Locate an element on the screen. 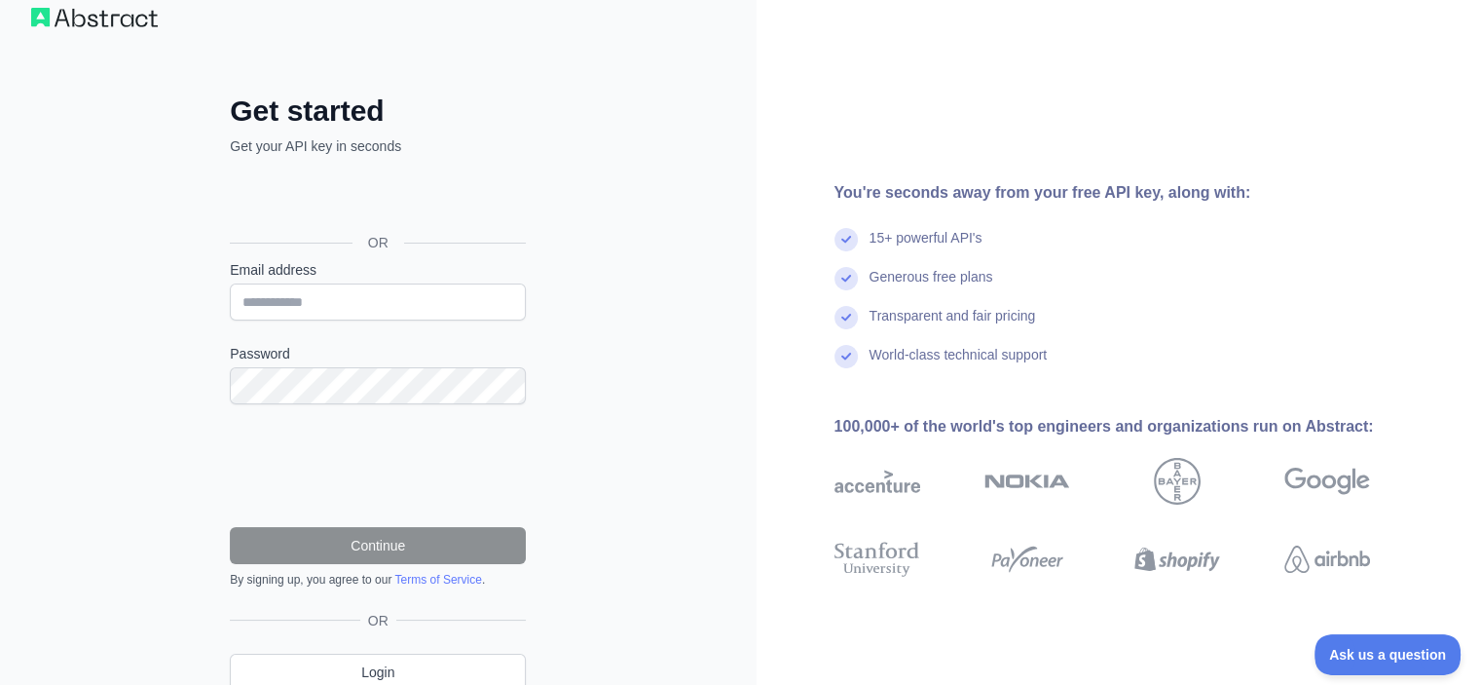  div: By signing up, you agree to our . is located at coordinates (378, 579).